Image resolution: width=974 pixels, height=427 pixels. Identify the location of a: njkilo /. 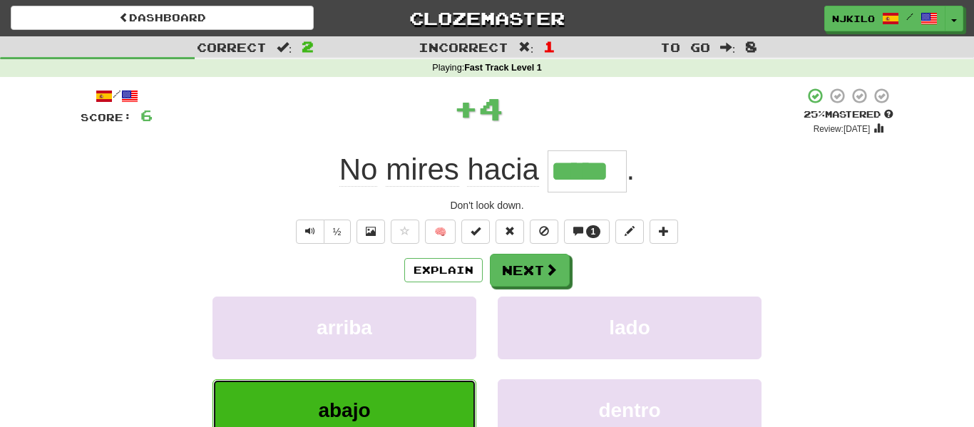
(885, 19).